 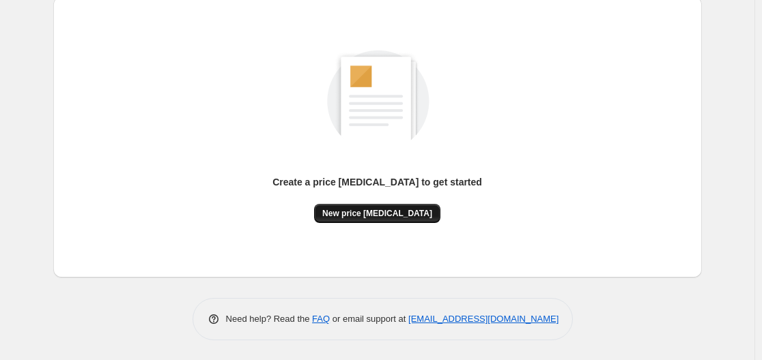 I want to click on span: Need help? Read the, so click(x=269, y=319).